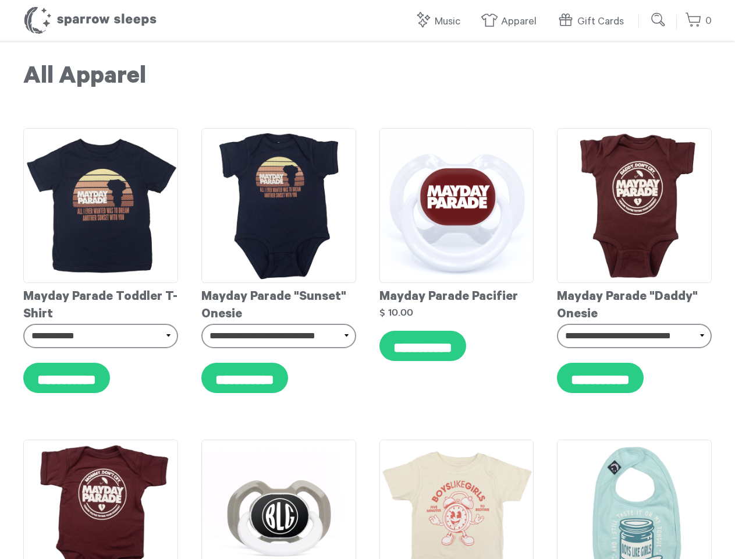  I want to click on input: Submit, so click(659, 20).